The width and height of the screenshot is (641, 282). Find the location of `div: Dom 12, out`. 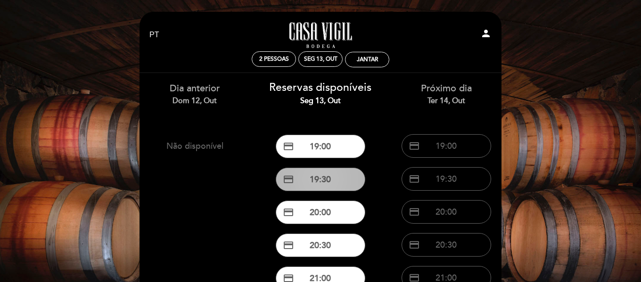

div: Dom 12, out is located at coordinates (195, 101).